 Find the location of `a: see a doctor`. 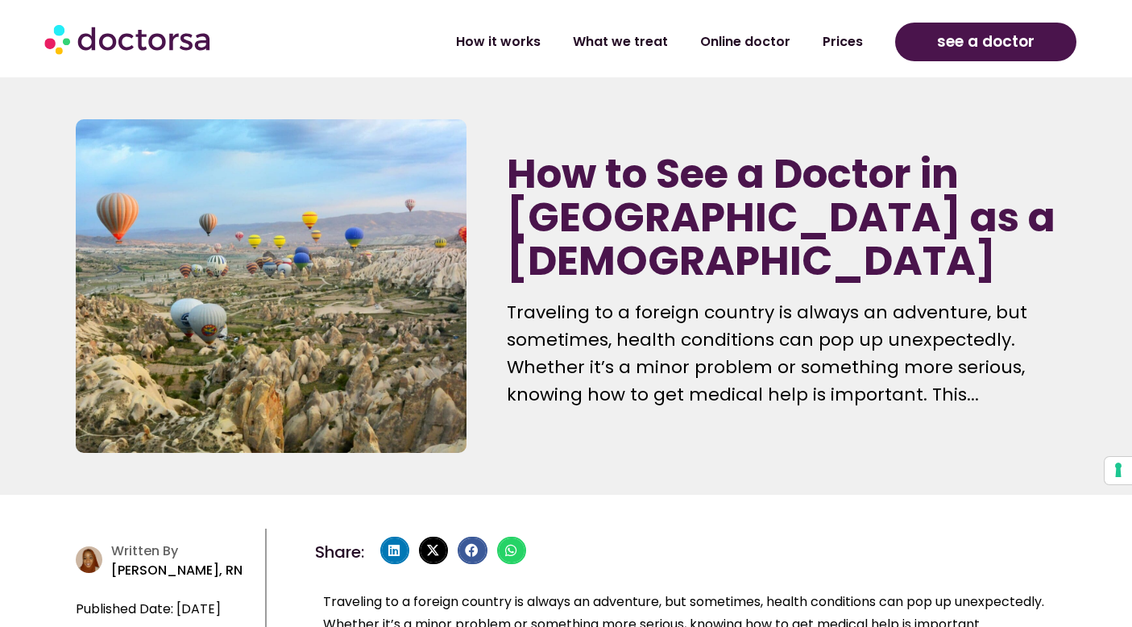

a: see a doctor is located at coordinates (985, 42).